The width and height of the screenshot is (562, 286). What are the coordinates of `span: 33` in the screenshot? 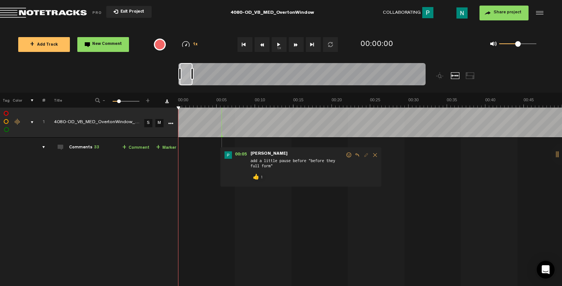 It's located at (97, 148).